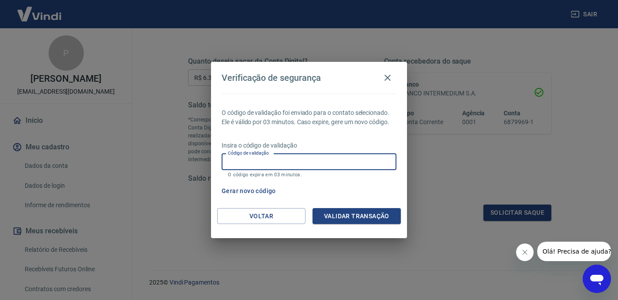 The width and height of the screenshot is (618, 300). I want to click on p: O código de validação foi enviado para o contato selecionado. Ele é válido por 03 minutos. Caso e..., so click(309, 117).